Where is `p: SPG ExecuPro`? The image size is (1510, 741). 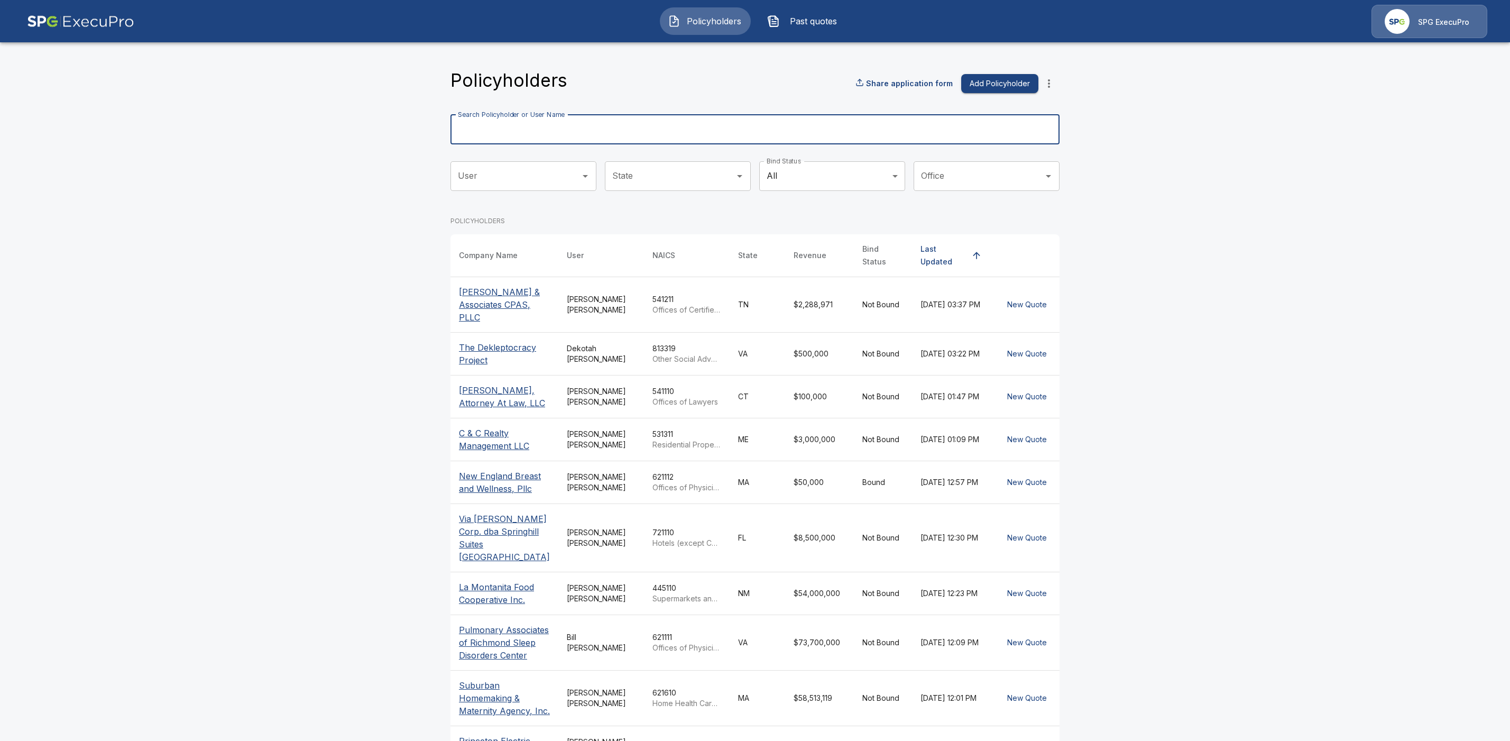 p: SPG ExecuPro is located at coordinates (1443, 22).